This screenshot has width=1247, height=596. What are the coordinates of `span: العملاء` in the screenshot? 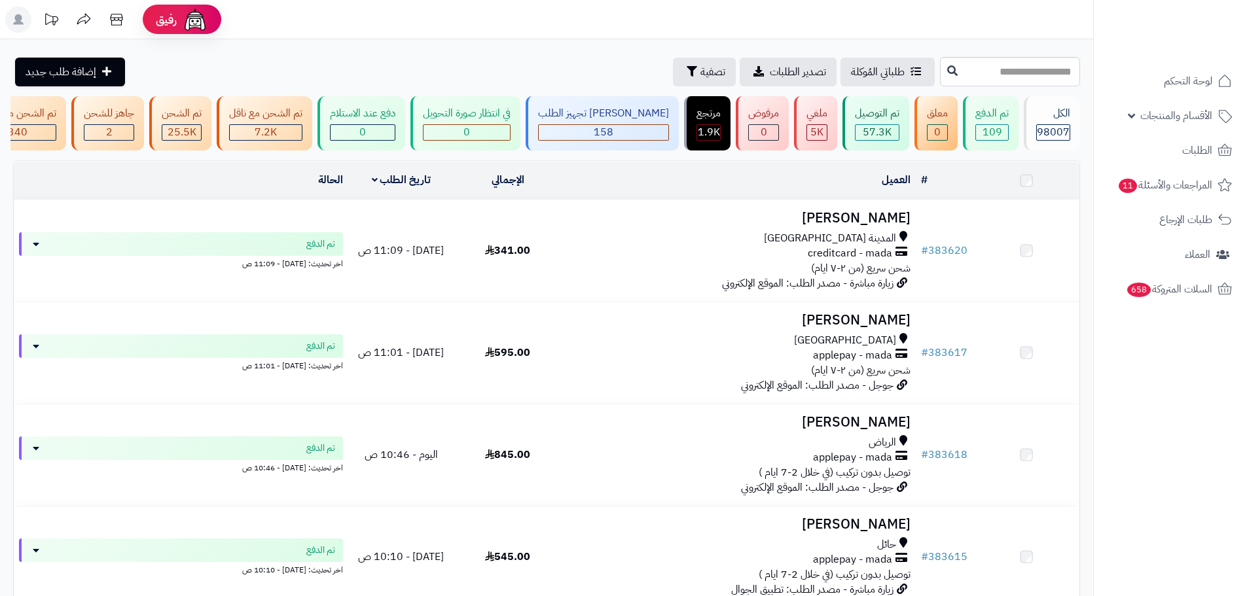 It's located at (1197, 255).